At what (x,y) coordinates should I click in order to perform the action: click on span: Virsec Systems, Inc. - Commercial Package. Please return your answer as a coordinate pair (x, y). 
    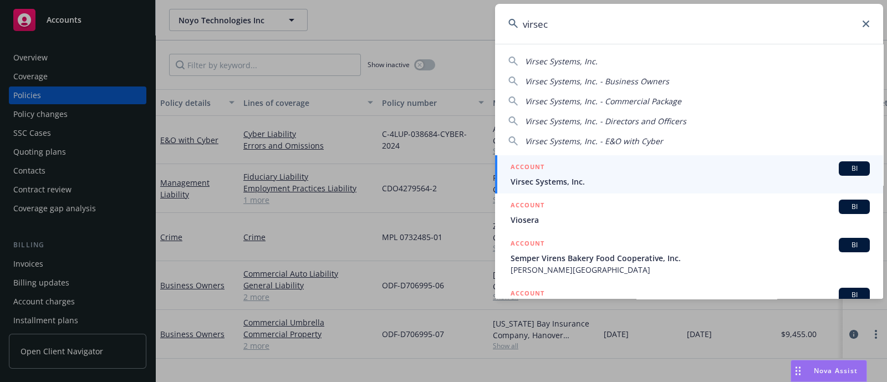
    Looking at the image, I should click on (603, 101).